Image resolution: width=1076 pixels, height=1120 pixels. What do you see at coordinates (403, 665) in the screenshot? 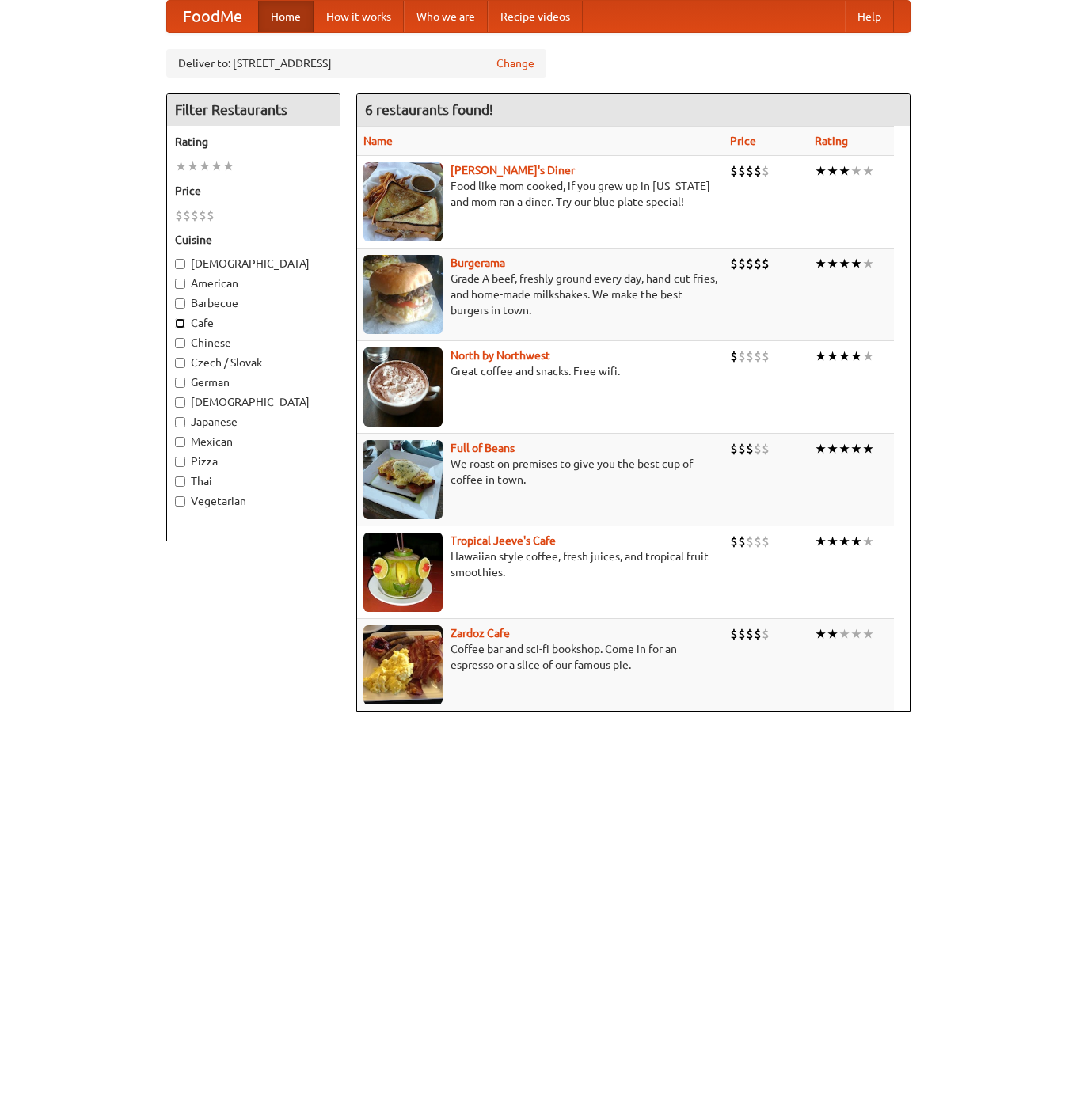
I see `img: zardoz.jpg` at bounding box center [403, 665].